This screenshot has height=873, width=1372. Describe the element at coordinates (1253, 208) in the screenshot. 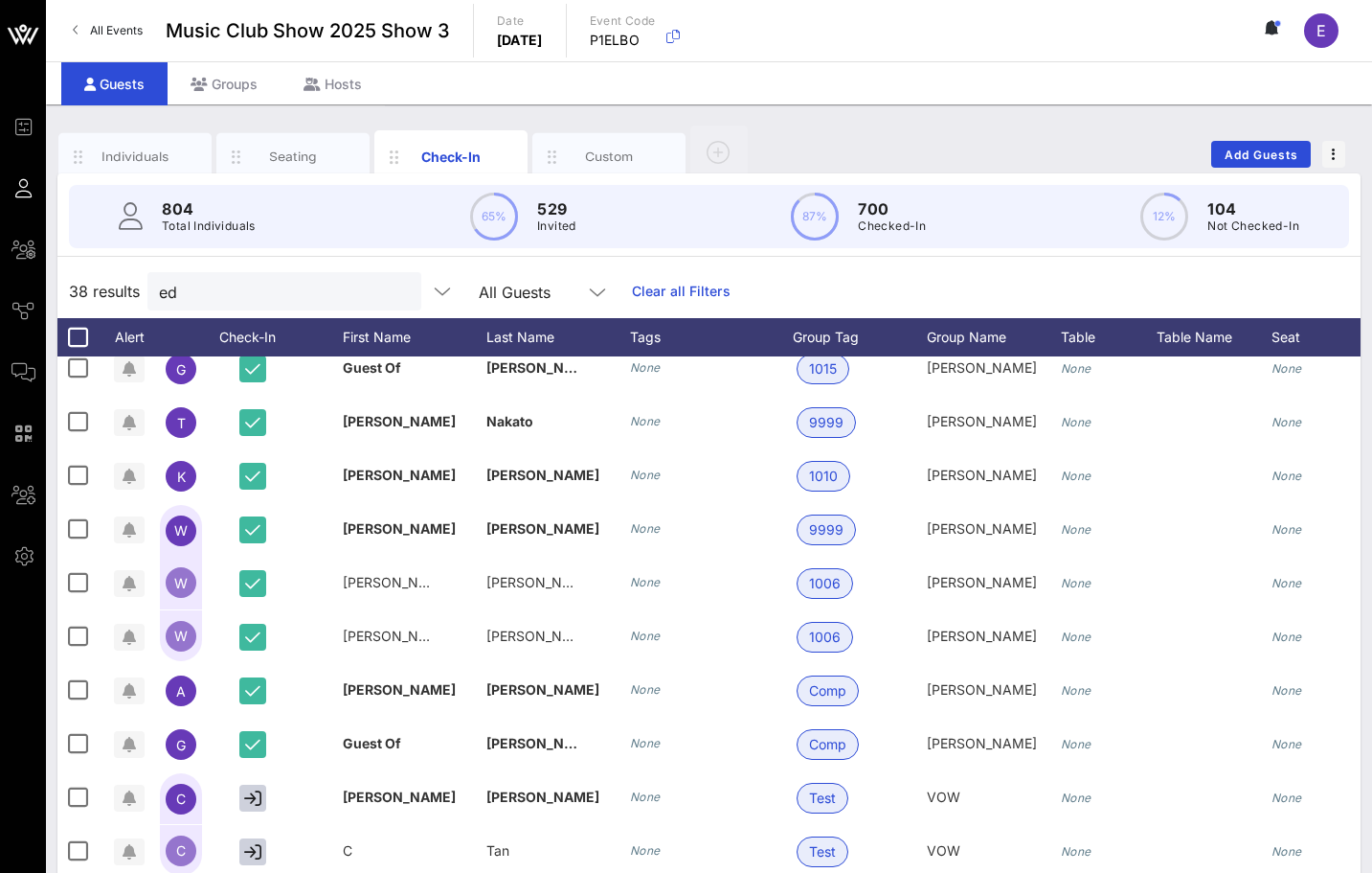

I see `p: 104` at that location.